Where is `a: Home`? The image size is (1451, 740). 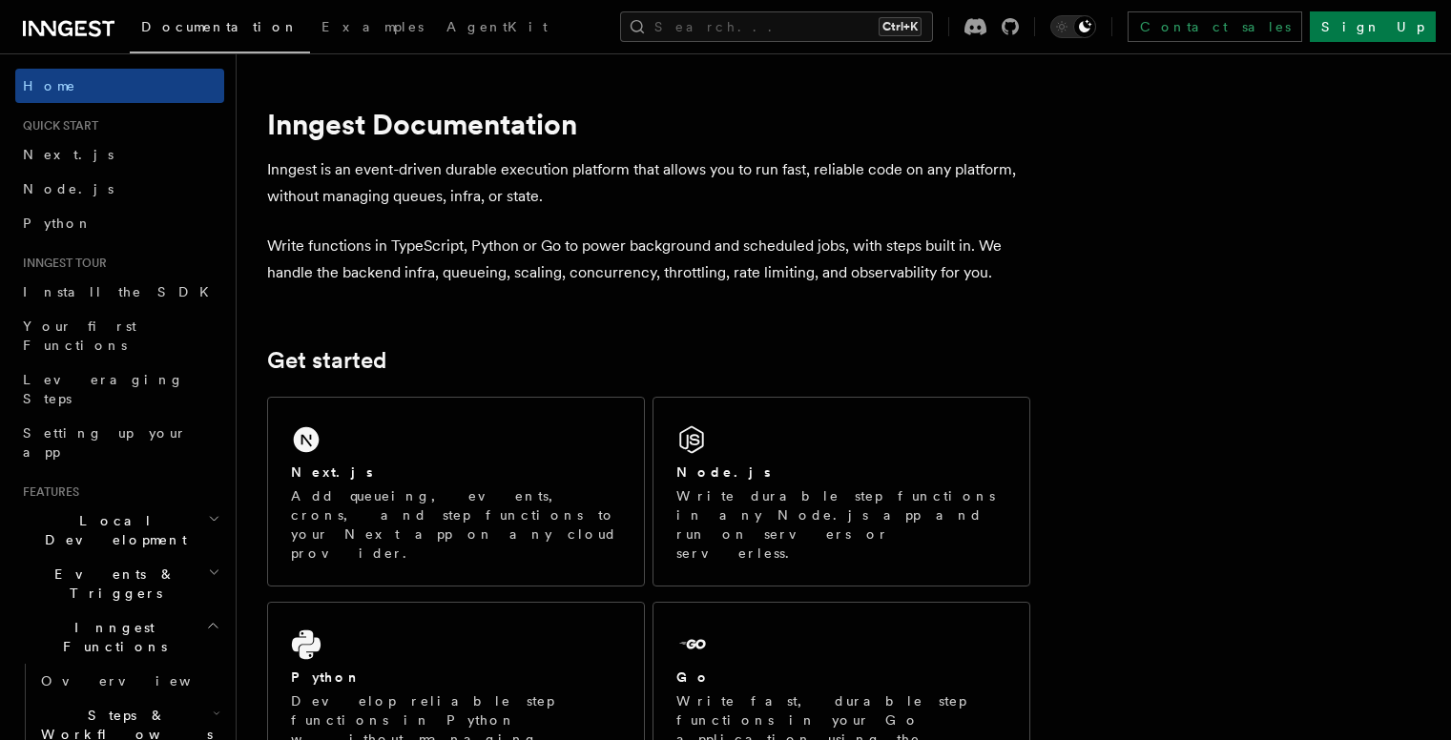
a: Home is located at coordinates (119, 86).